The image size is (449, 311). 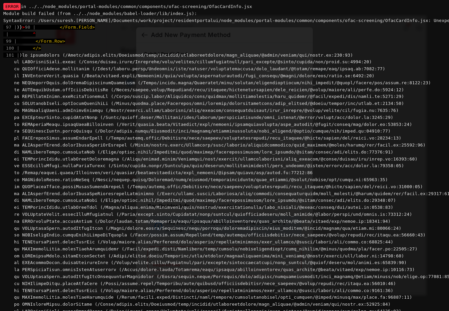 I want to click on span: 100 |, so click(x=13, y=48).